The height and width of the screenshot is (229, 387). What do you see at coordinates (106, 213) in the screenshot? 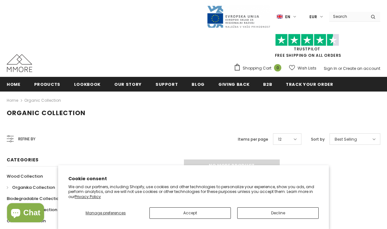
I see `span: Manage preferences` at bounding box center [106, 213].